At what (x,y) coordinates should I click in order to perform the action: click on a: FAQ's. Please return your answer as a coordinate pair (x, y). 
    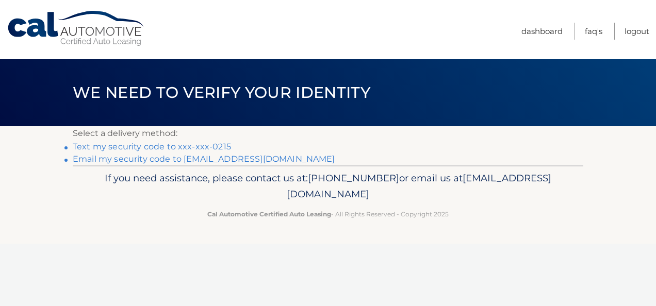
    Looking at the image, I should click on (594, 31).